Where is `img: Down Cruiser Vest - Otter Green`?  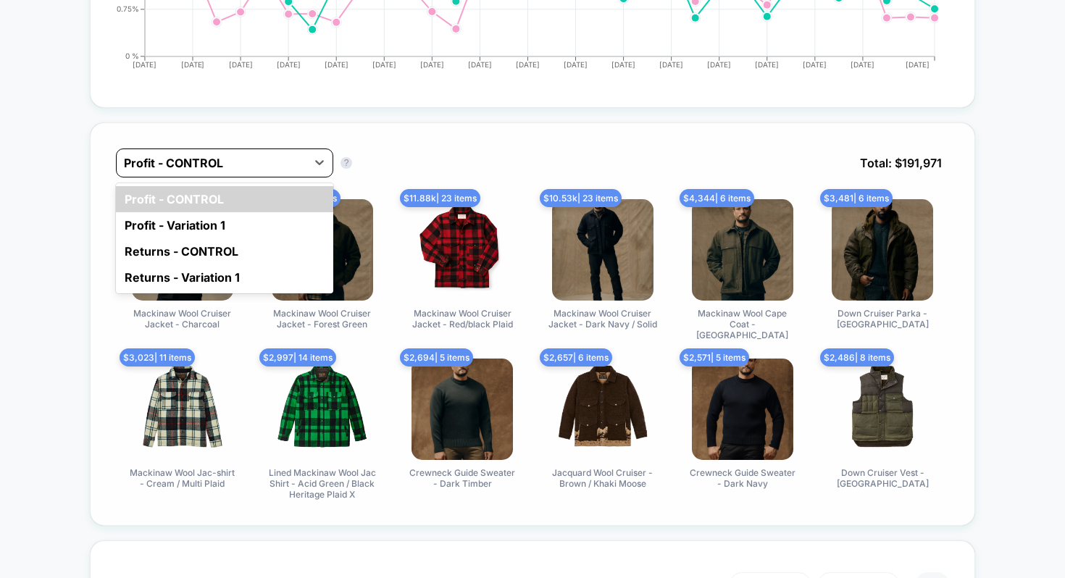
img: Down Cruiser Vest - Otter Green is located at coordinates (882, 409).